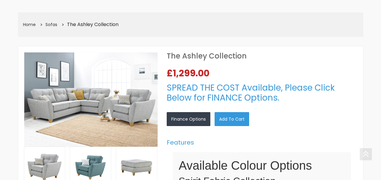  Describe the element at coordinates (262, 93) in the screenshot. I see `h3: SPREAD THE COST Available, Please Click Below for FINANCE Options.` at that location.